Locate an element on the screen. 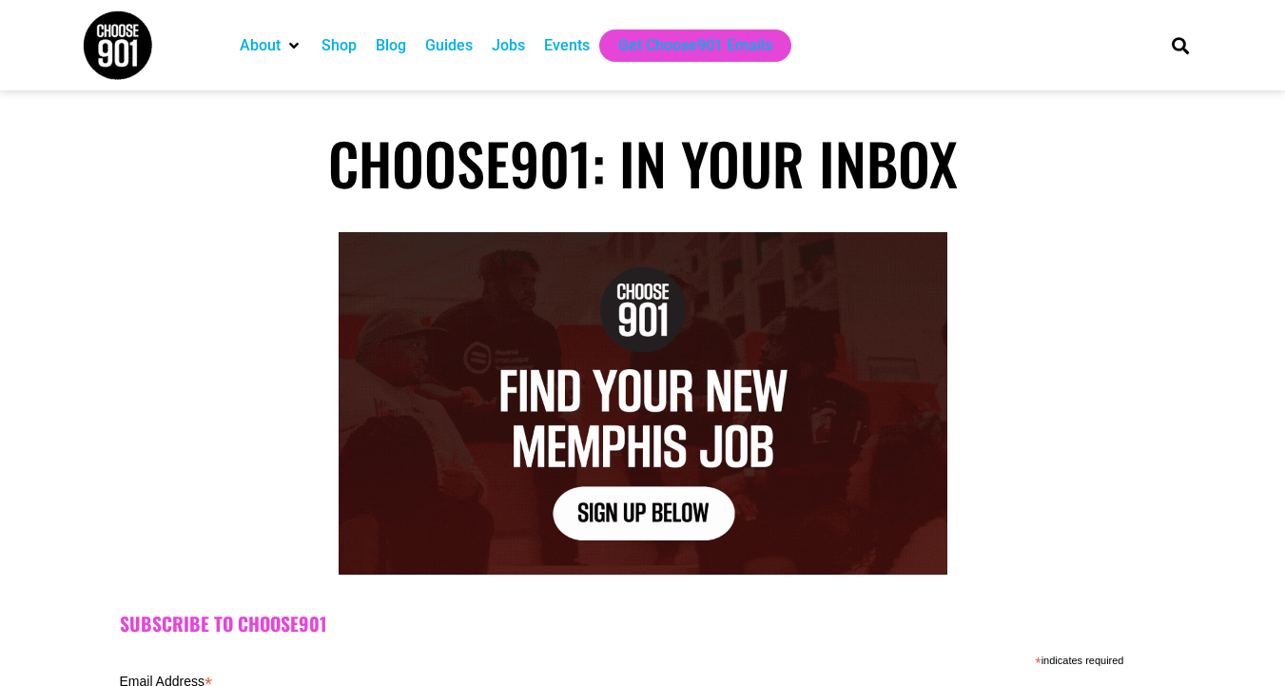 The height and width of the screenshot is (686, 1285). div: indicates required is located at coordinates (622, 658).